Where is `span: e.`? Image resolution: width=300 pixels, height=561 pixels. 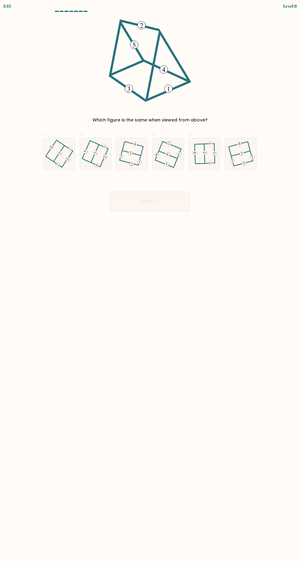
span: e. is located at coordinates (191, 134).